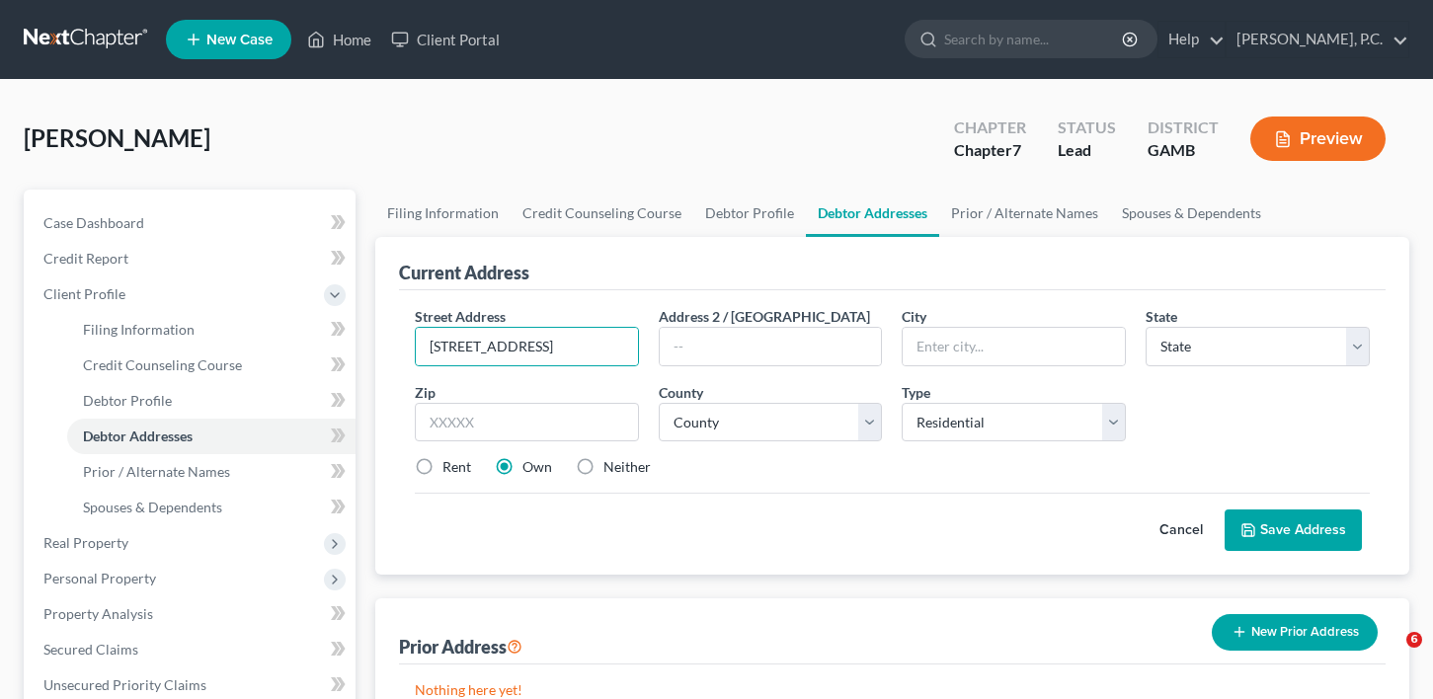  Describe the element at coordinates (1034, 39) in the screenshot. I see `input: Search by name...` at that location.